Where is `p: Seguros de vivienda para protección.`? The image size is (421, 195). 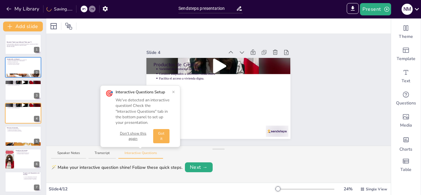
p: Seguros de vivienda para protección. is located at coordinates (28, 153).